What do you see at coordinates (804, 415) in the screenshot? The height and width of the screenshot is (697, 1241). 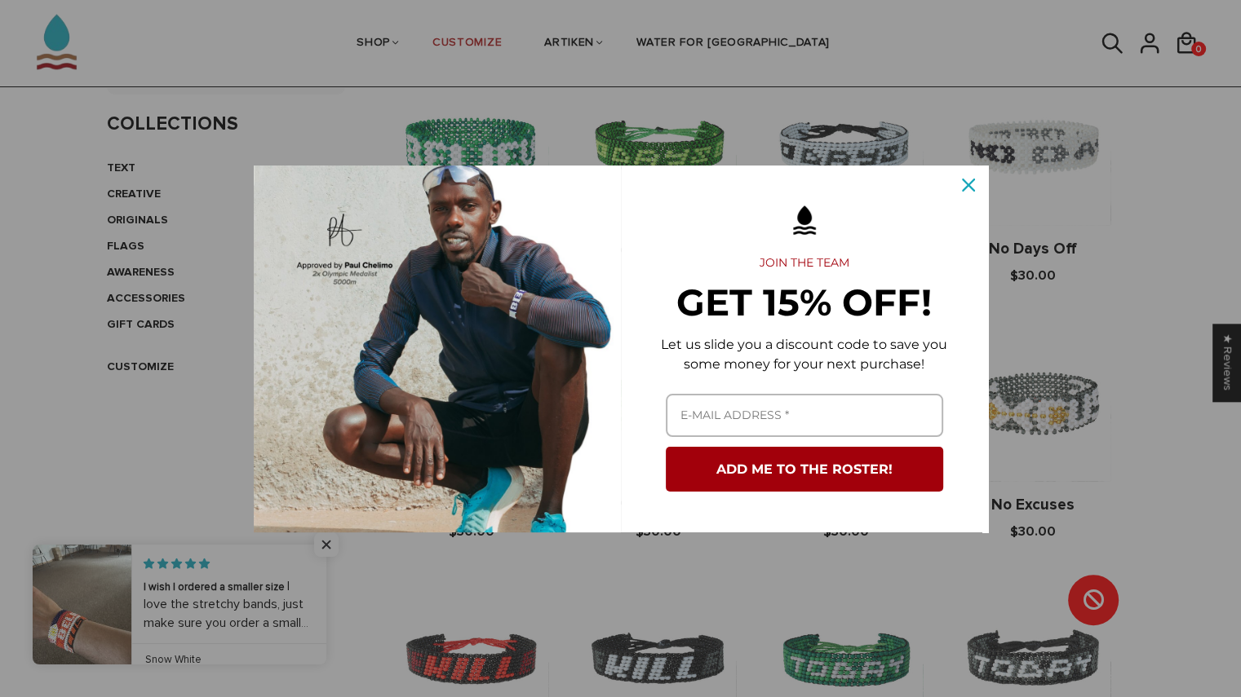 I see `input: Email field` at bounding box center [804, 415].